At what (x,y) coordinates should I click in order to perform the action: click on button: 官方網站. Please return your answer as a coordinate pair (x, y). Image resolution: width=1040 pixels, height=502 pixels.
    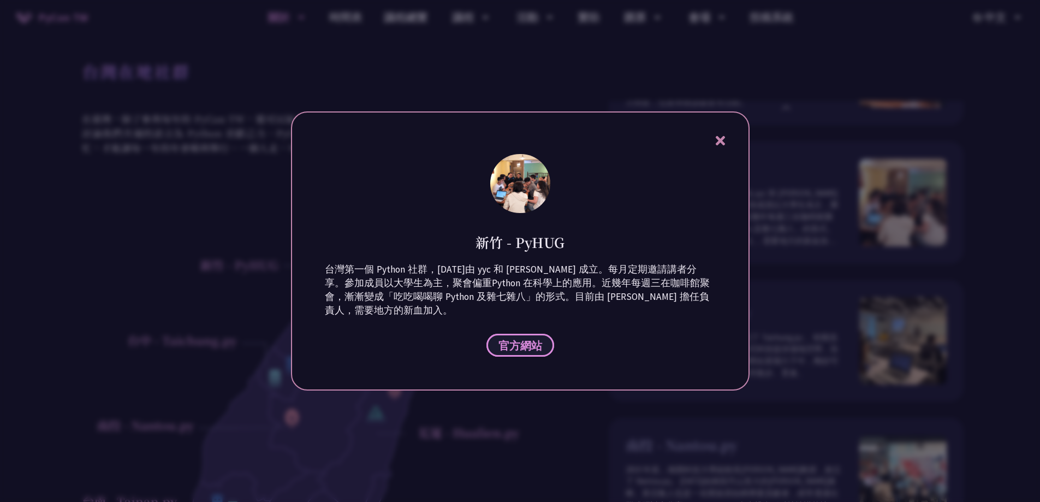
    Looking at the image, I should click on (520, 345).